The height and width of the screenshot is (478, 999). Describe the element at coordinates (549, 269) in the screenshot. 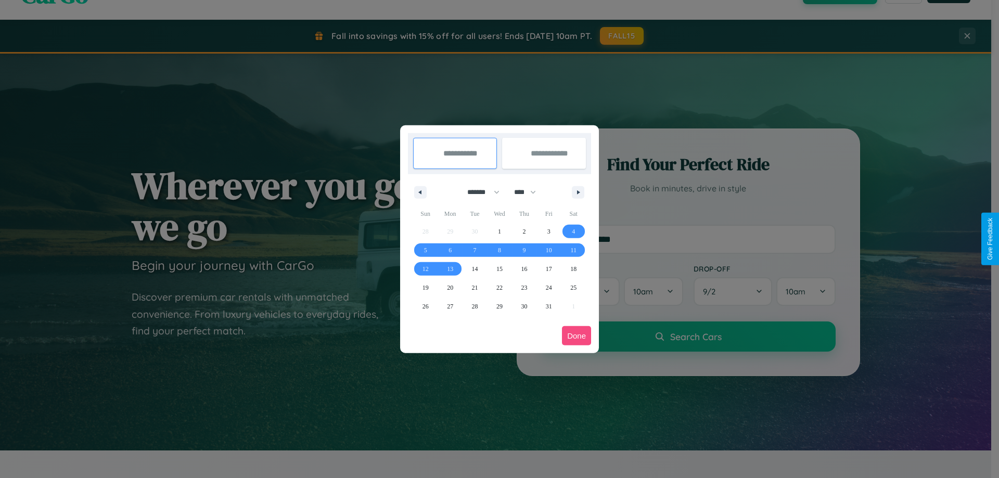

I see `span: 17` at that location.